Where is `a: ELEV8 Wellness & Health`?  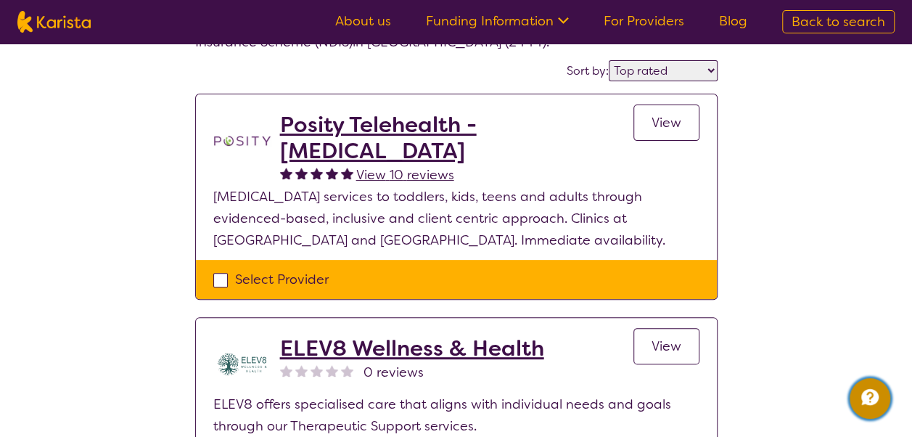
a: ELEV8 Wellness & Health is located at coordinates (412, 348).